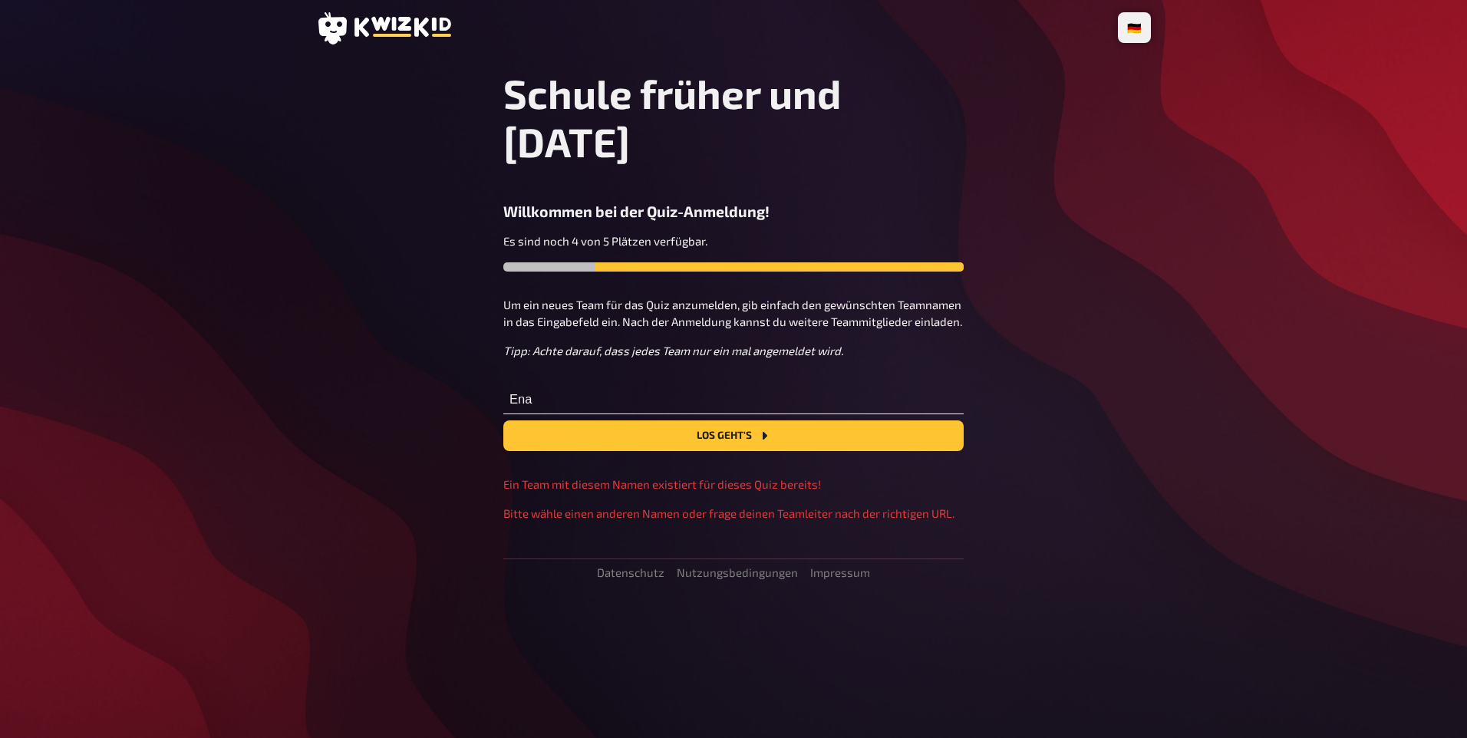 The height and width of the screenshot is (738, 1467). Describe the element at coordinates (840, 573) in the screenshot. I see `a: Impressum` at that location.